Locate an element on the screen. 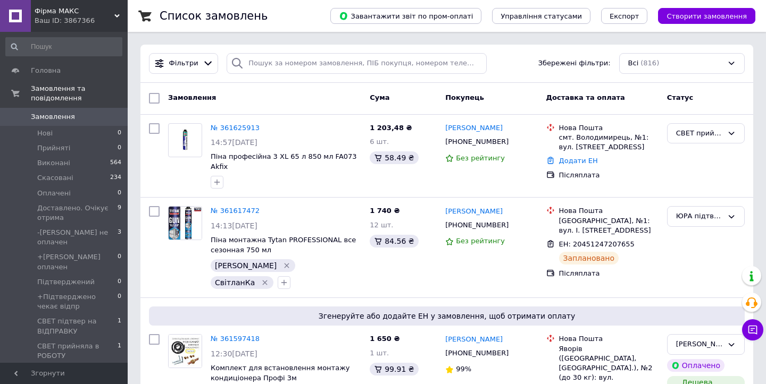 This screenshot has height=384, width=766. span: Комплект для встановлення монтажу кондиціонера Профі 3м is located at coordinates (280, 373).